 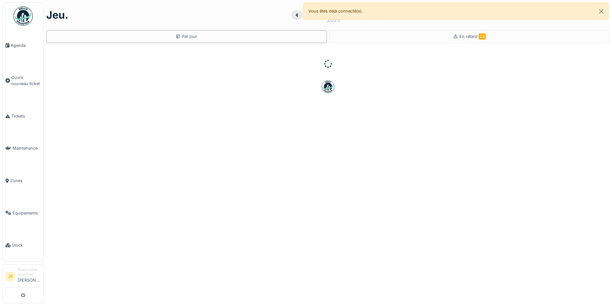 What do you see at coordinates (27, 148) in the screenshot?
I see `span: Maintenance` at bounding box center [27, 148].